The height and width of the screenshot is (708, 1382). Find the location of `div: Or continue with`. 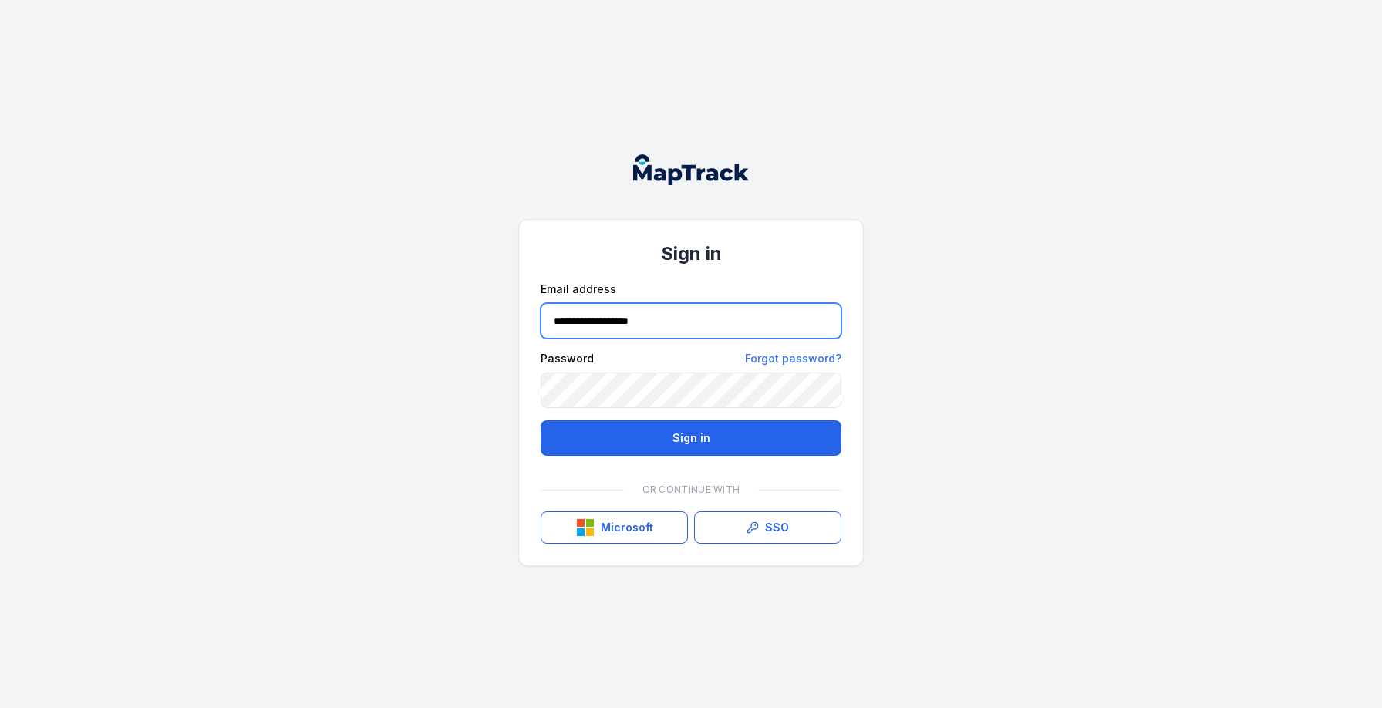

div: Or continue with is located at coordinates (691, 490).